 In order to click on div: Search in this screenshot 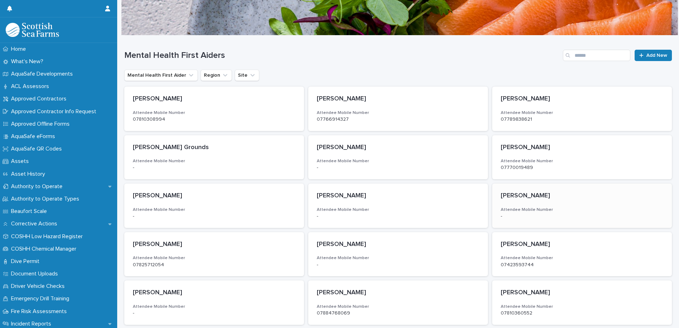, I will do `click(597, 55)`.